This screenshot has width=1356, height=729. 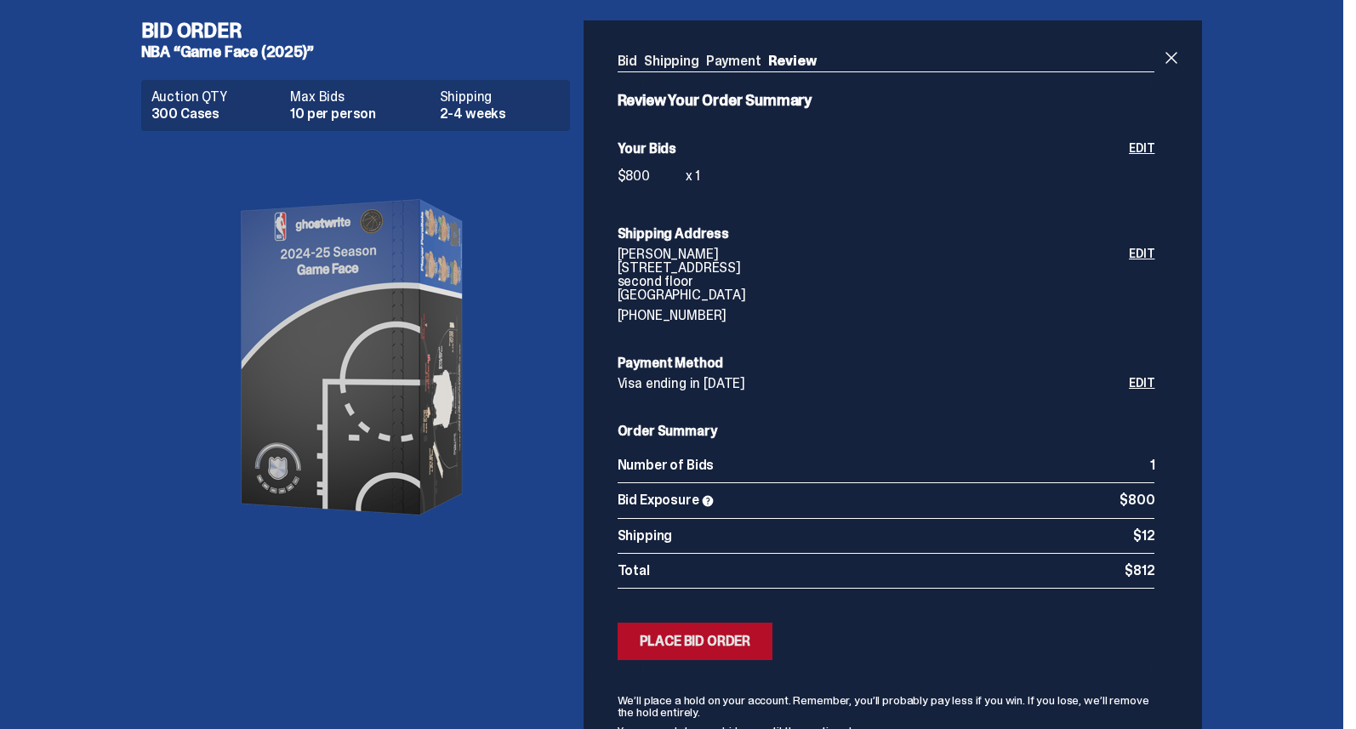 What do you see at coordinates (359, 97) in the screenshot?
I see `dt: Max Bids` at bounding box center [359, 97].